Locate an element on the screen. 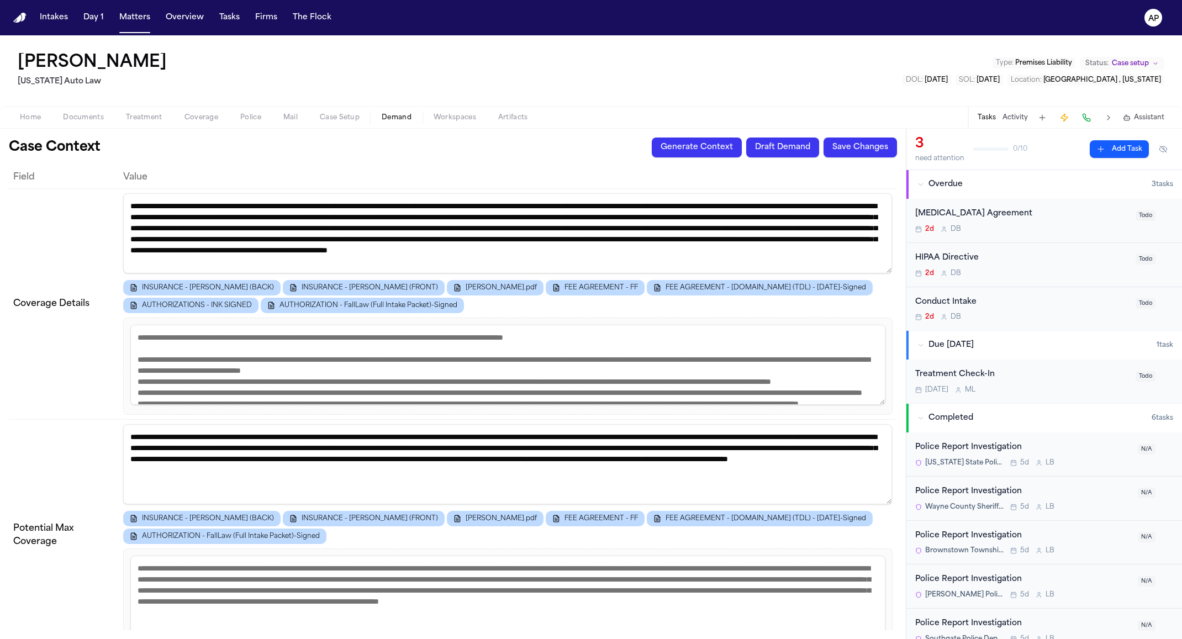  button: Matters is located at coordinates (135, 18).